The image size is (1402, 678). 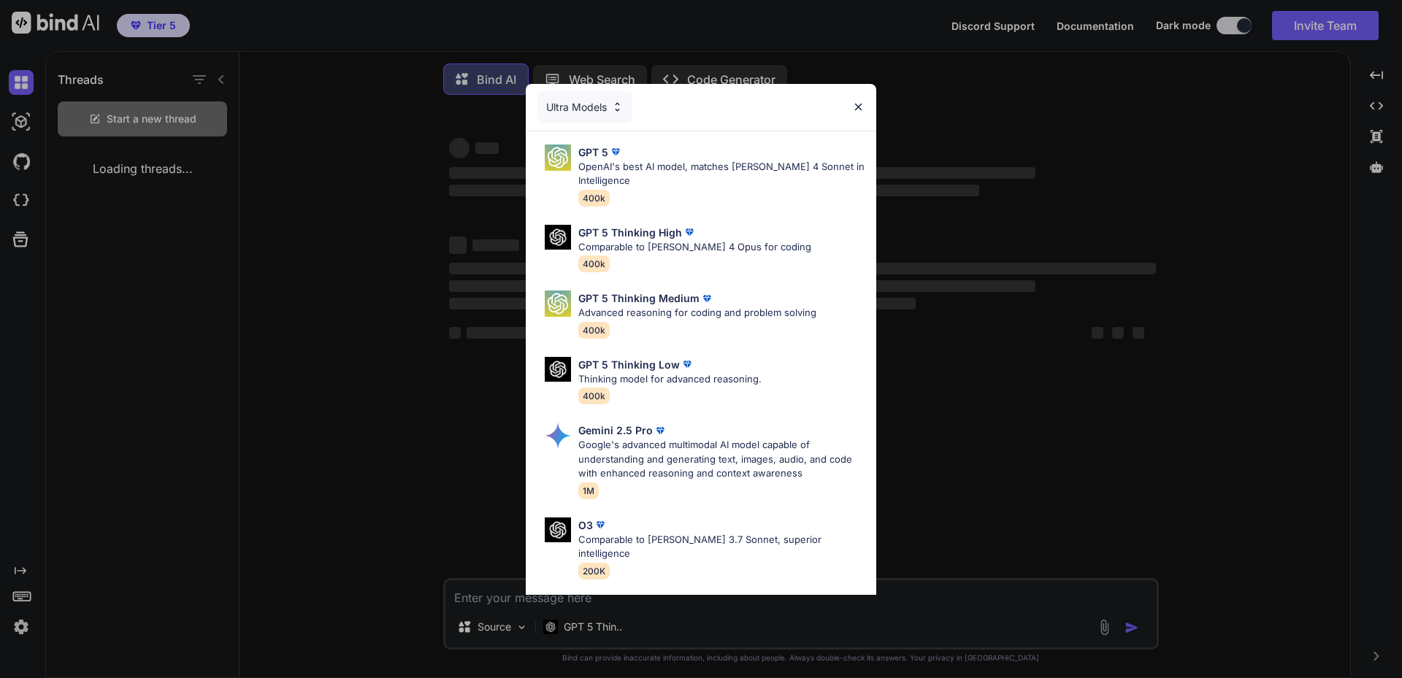 I want to click on div: Ultra Models, so click(x=585, y=107).